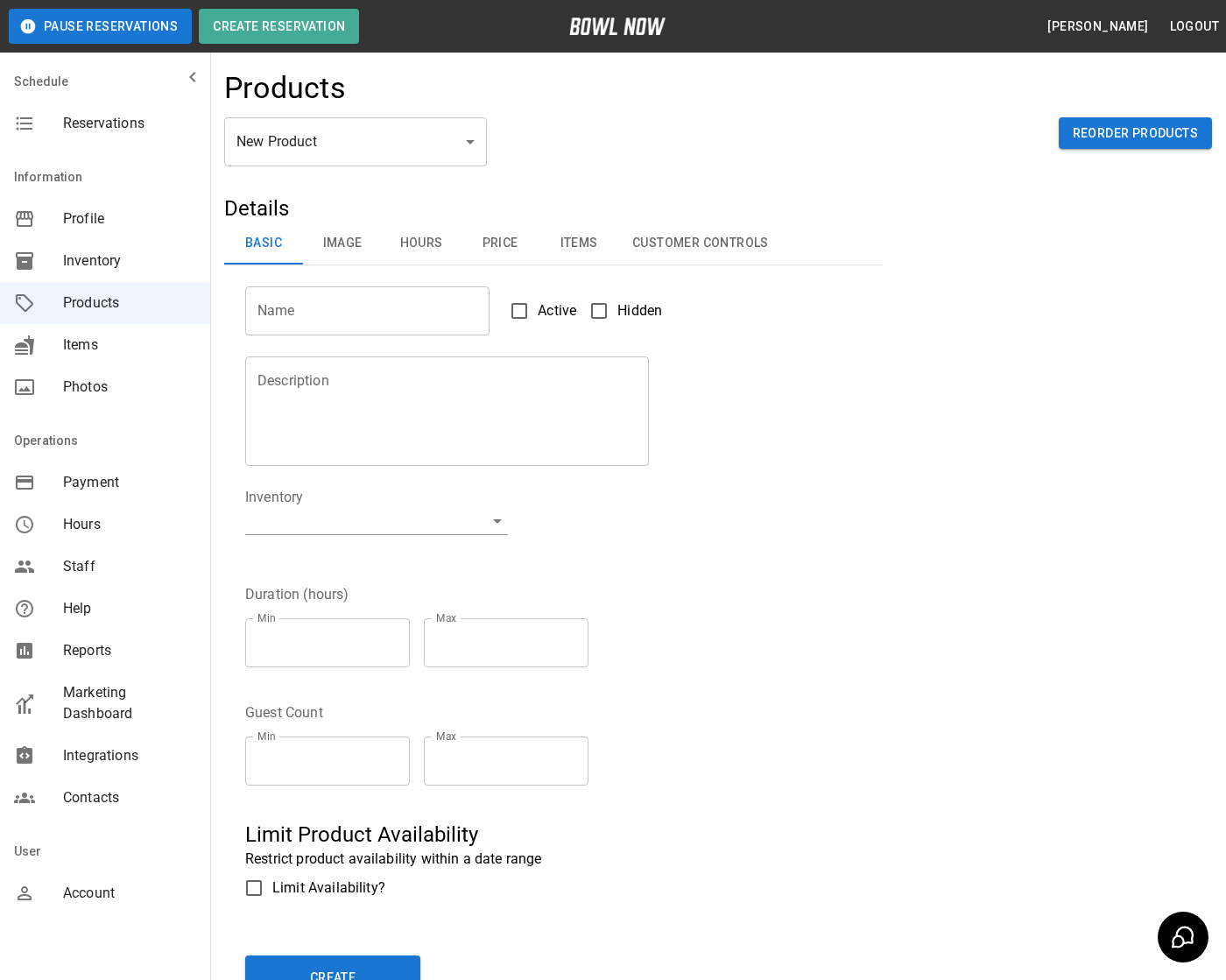 This screenshot has width=1226, height=980. What do you see at coordinates (100, 26) in the screenshot?
I see `button: Pause Reservations` at bounding box center [100, 26].